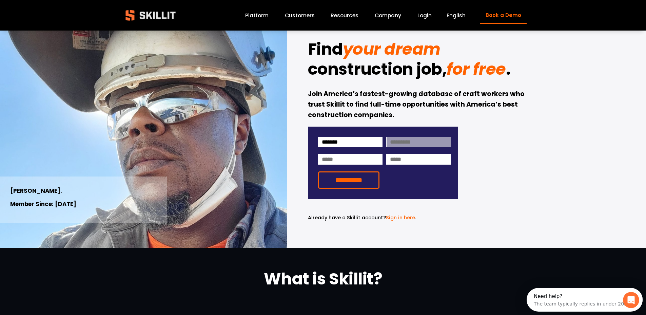  Describe the element at coordinates (377, 69) in the screenshot. I see `strong: construction job,` at that location.